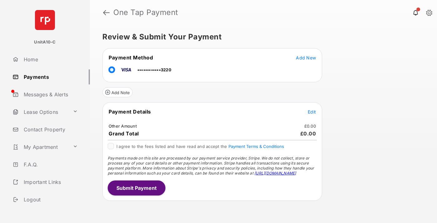 The width and height of the screenshot is (437, 223). I want to click on h5: Review & Submit Your Payment, so click(261, 37).